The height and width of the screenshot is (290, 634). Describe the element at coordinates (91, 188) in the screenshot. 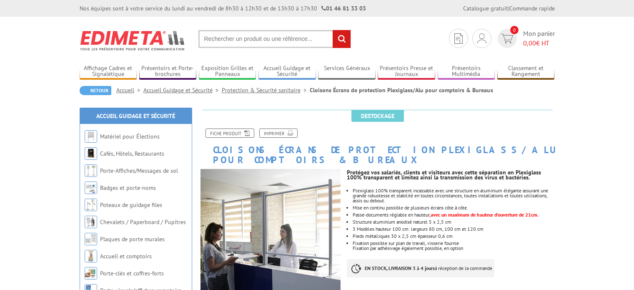

I see `img: Badges et porte-noms` at that location.